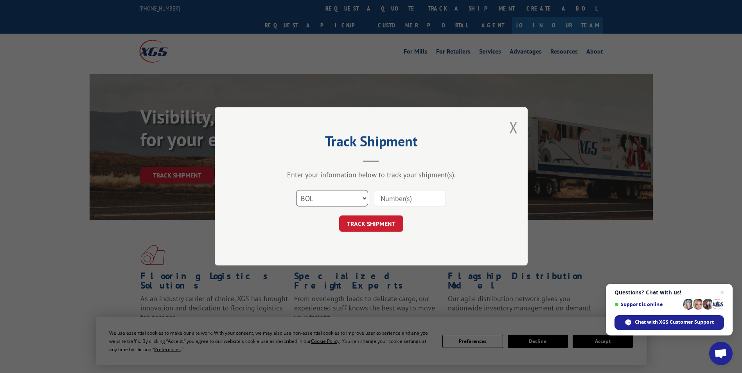 The width and height of the screenshot is (742, 373). I want to click on span: Support is online, so click(647, 304).